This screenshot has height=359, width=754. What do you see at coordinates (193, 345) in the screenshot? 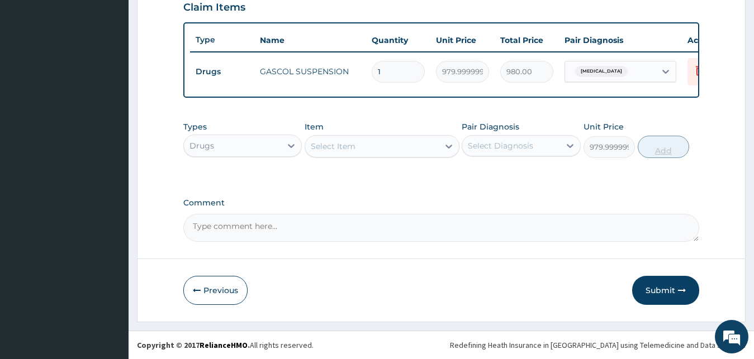
I see `strong: Copyright © 2017 .` at bounding box center [193, 345].